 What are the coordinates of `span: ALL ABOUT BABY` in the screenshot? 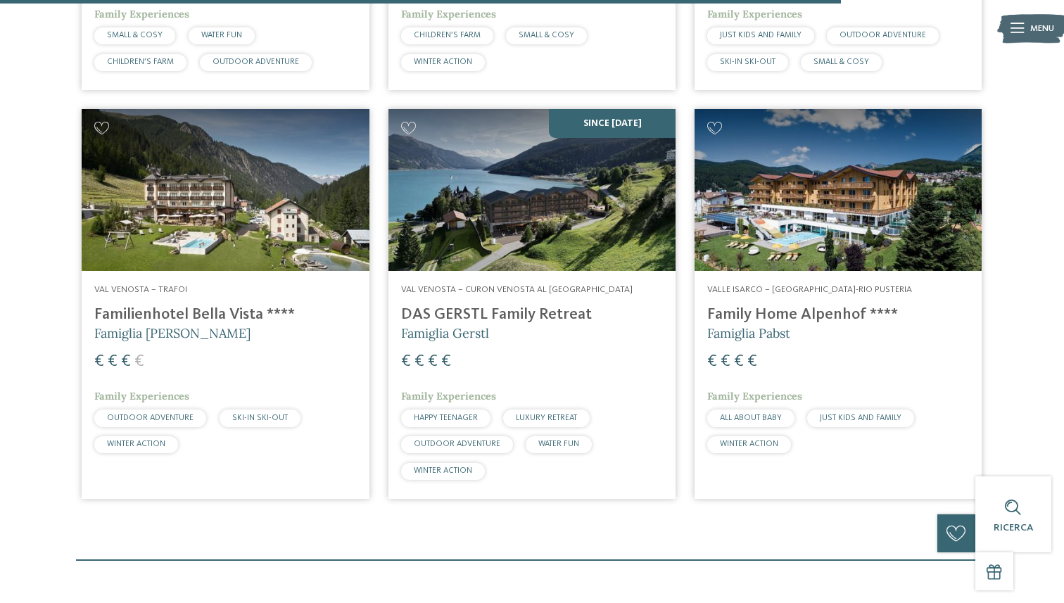 It's located at (751, 418).